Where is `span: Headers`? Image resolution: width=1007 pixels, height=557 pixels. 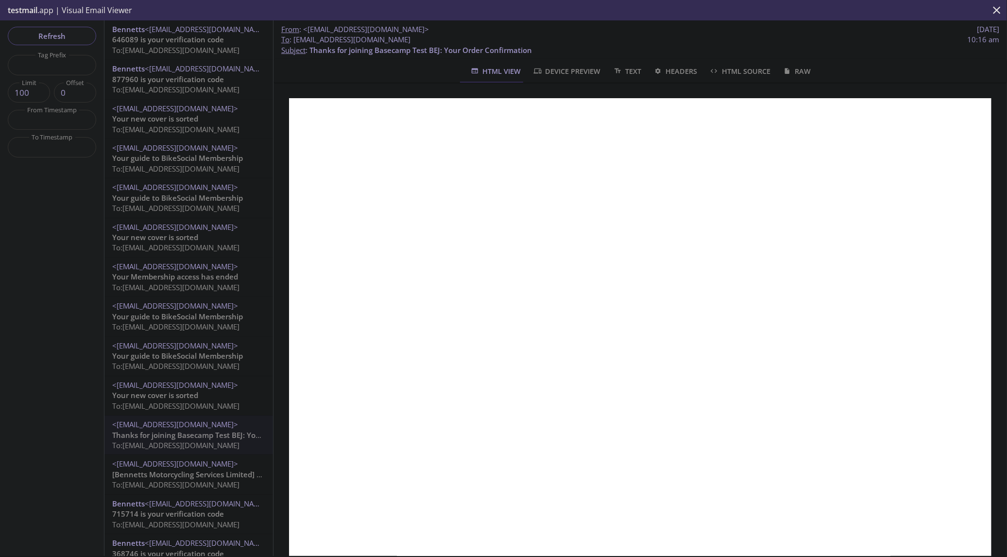 span: Headers is located at coordinates (675, 71).